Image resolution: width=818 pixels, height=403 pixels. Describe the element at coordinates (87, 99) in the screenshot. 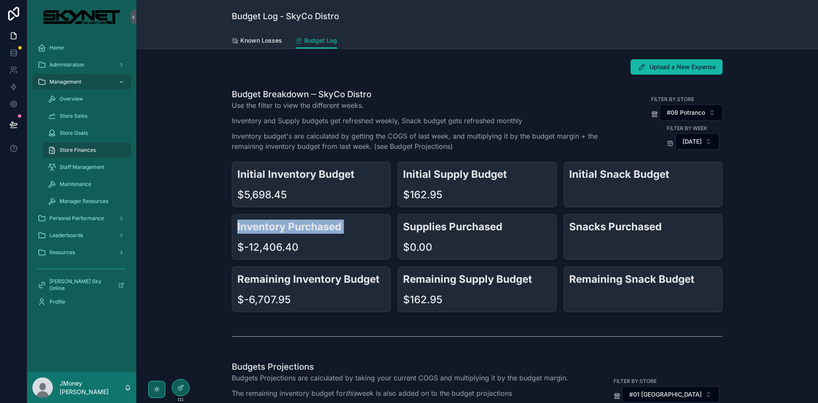

I see `a: Overview` at that location.